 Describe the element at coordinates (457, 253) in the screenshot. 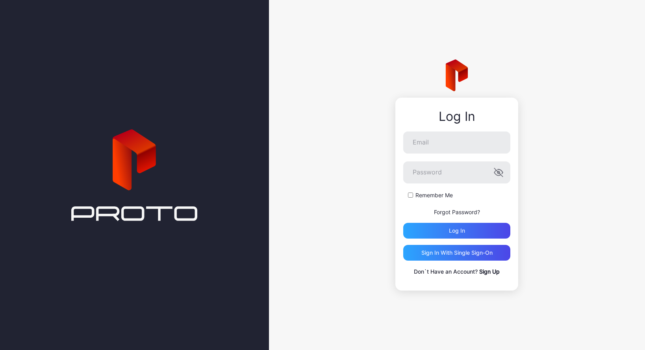

I see `div: Sign in With Single Sign-On` at that location.